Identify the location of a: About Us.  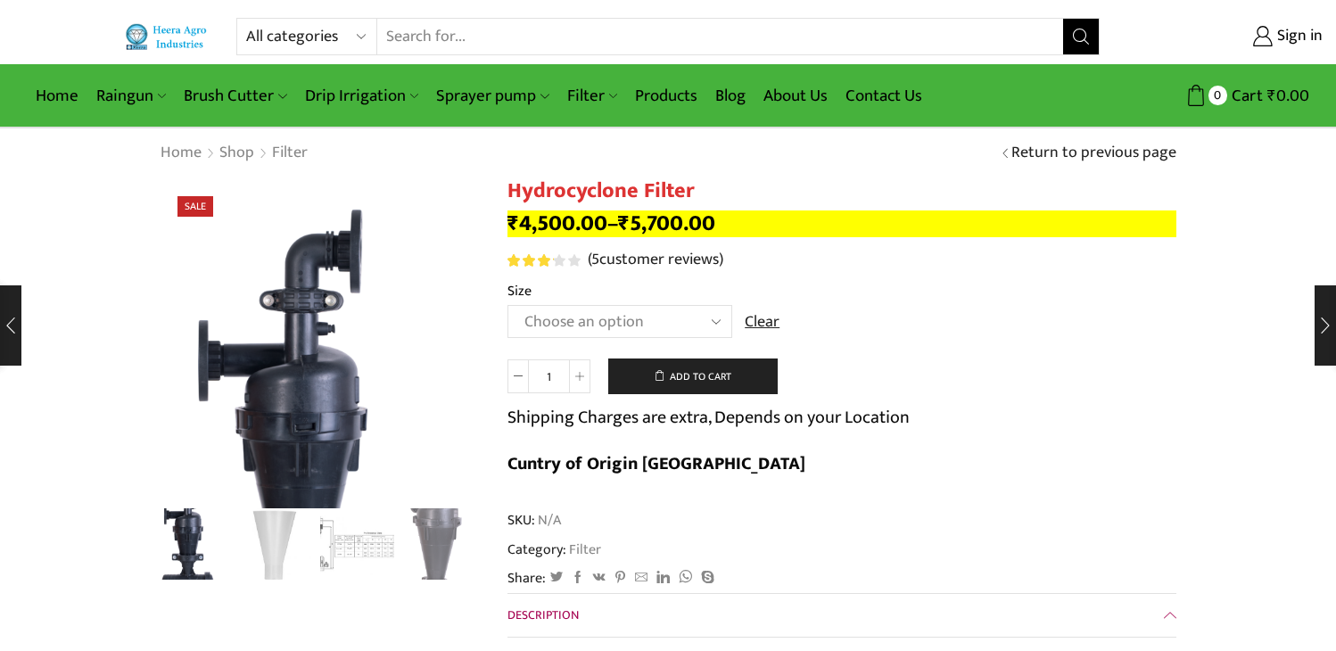
(795, 95).